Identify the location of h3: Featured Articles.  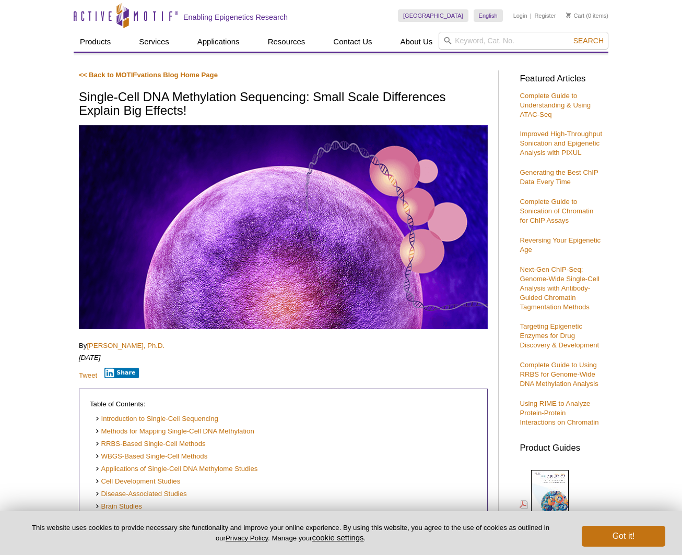
(561, 79).